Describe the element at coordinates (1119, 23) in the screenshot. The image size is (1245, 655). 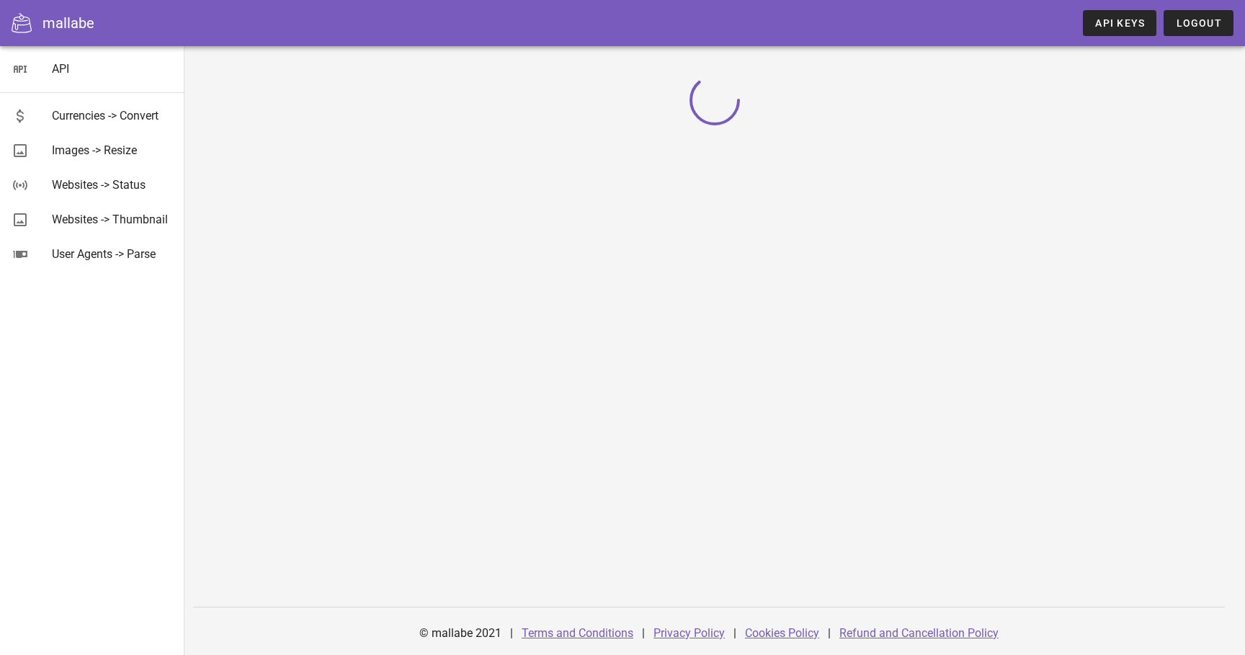
I see `span: API Keys` at that location.